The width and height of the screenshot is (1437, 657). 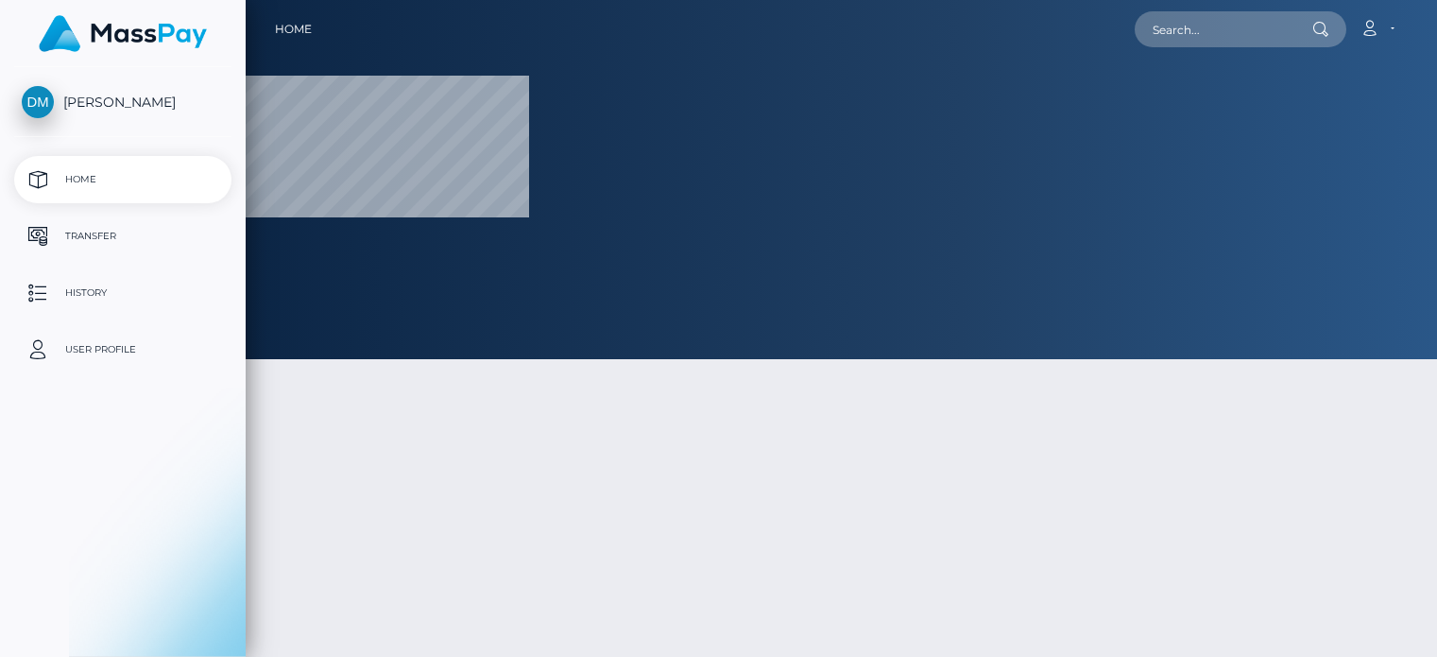 I want to click on input: Search..., so click(x=1223, y=29).